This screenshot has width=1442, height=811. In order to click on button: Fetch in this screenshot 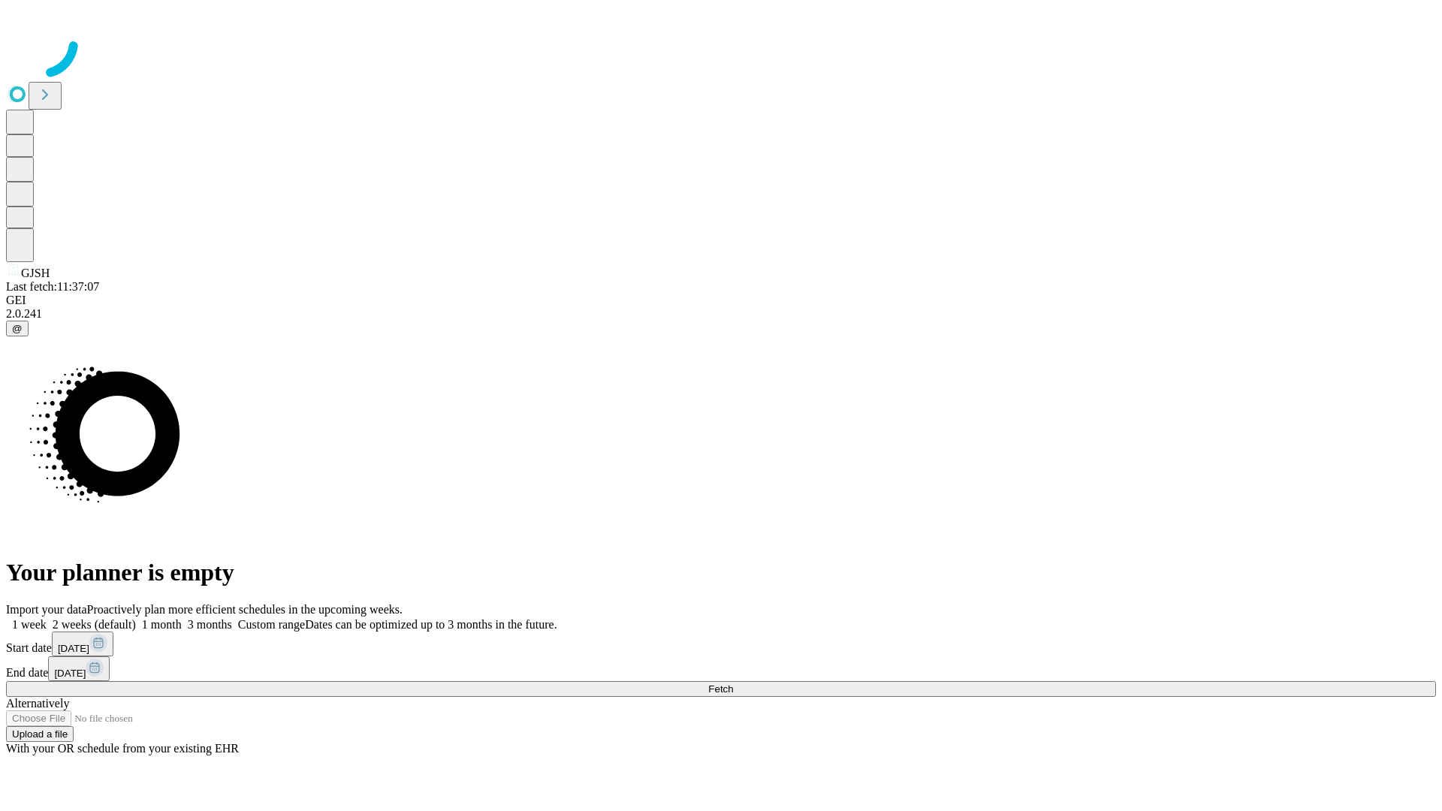, I will do `click(721, 689)`.